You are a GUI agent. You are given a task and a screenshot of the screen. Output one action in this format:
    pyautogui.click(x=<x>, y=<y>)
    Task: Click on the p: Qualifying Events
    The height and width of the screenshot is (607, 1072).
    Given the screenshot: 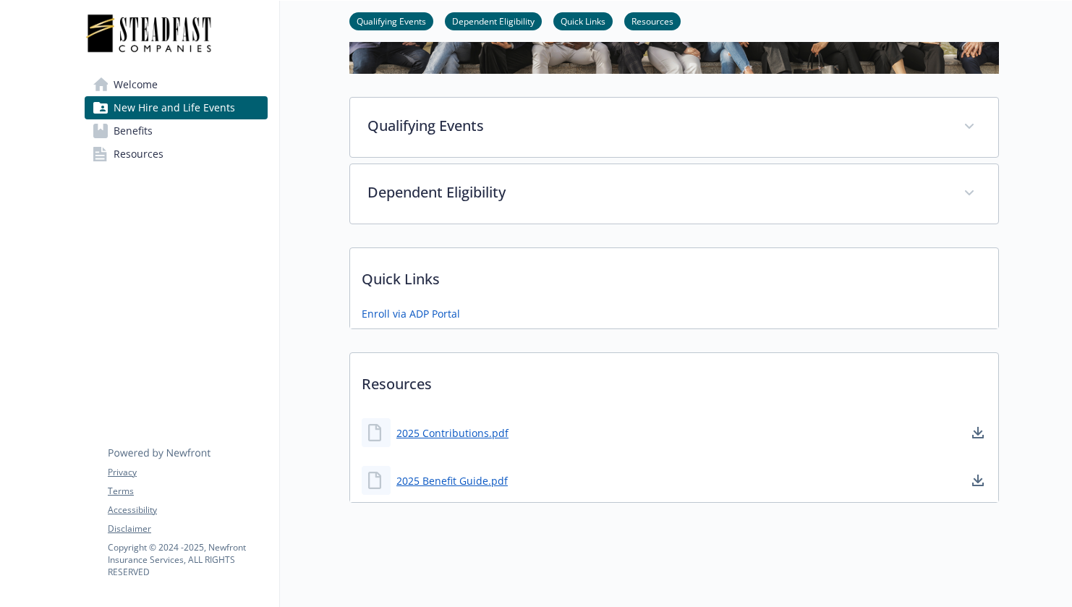 What is the action you would take?
    pyautogui.click(x=657, y=126)
    